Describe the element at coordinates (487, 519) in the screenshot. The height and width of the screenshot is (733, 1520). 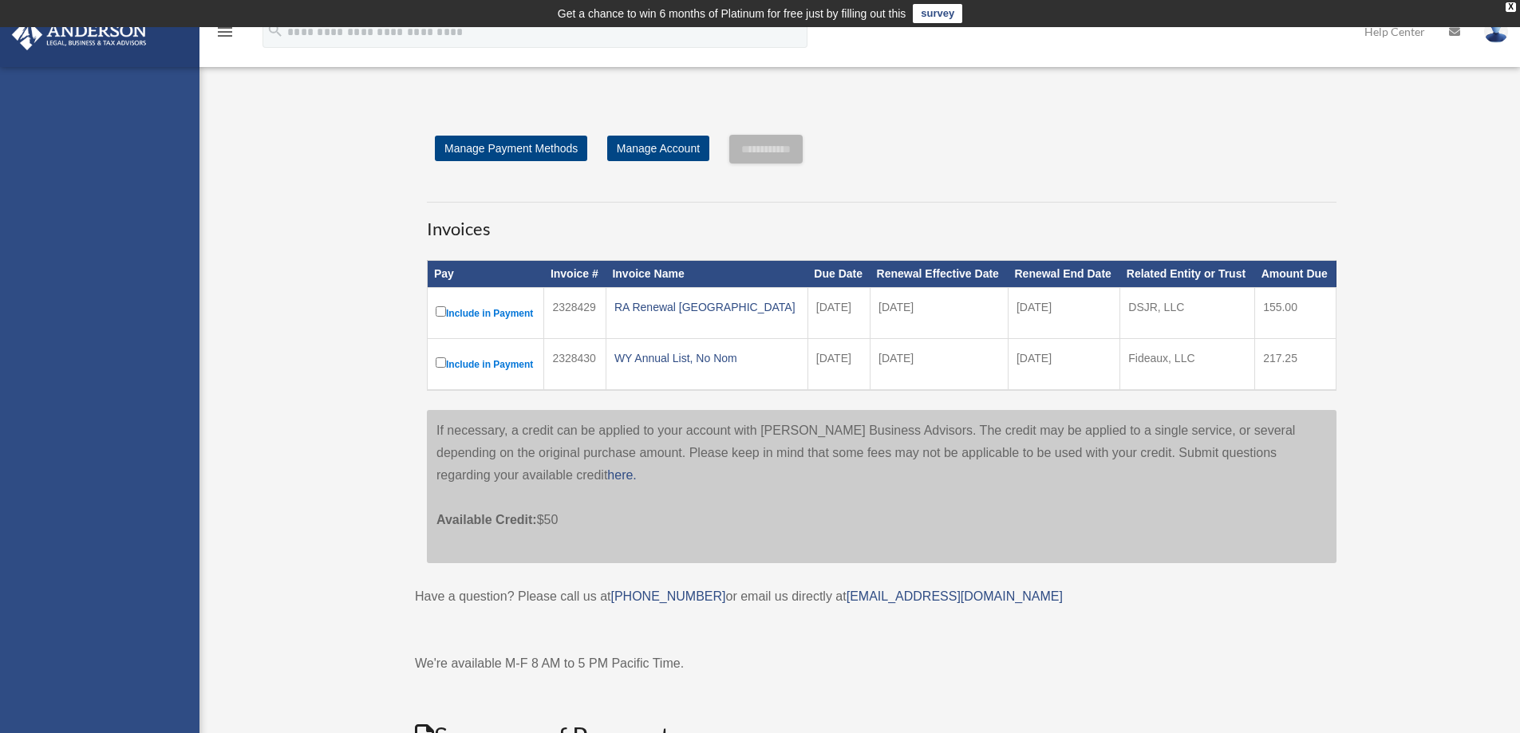
I see `span: Available Credit:` at that location.